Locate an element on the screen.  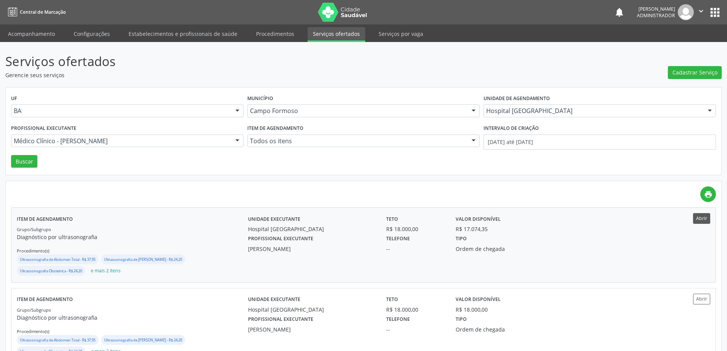
button: Cadastrar Serviço is located at coordinates (694, 72).